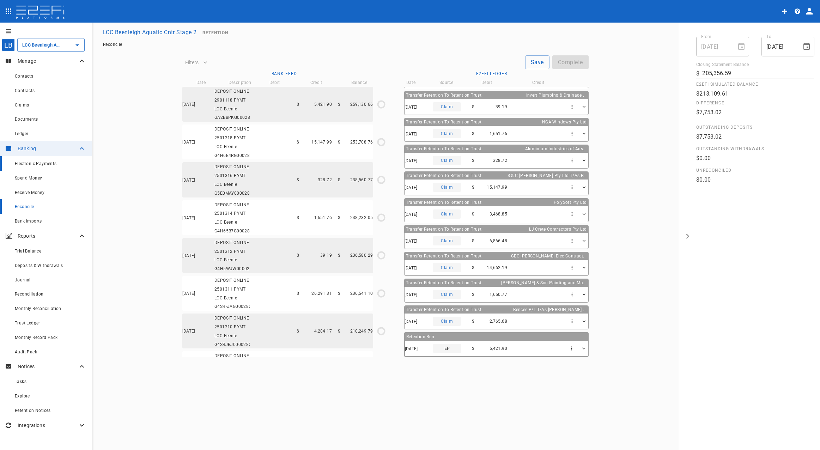 The width and height of the screenshot is (820, 450). What do you see at coordinates (48, 366) in the screenshot?
I see `p: Notices` at bounding box center [48, 366].